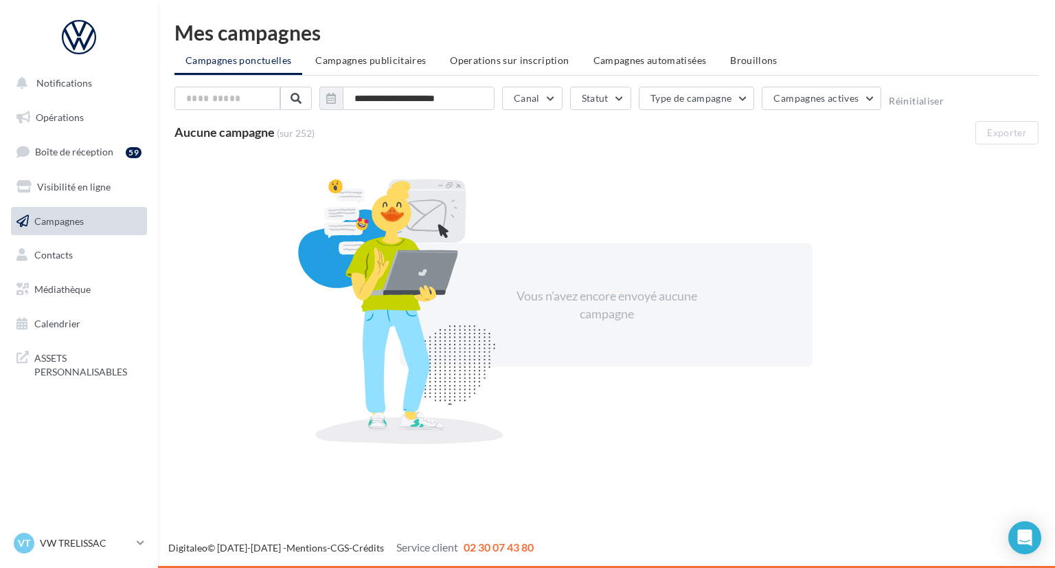 This screenshot has width=1055, height=568. Describe the element at coordinates (607, 304) in the screenshot. I see `div: Vous n'avez encore envoyé aucune campagne` at that location.